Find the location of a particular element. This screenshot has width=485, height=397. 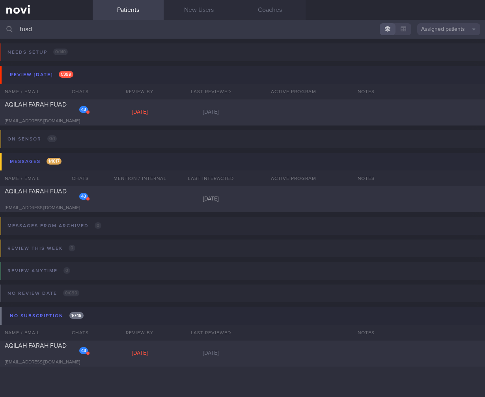

div: Messages from Archived is located at coordinates (54, 226).